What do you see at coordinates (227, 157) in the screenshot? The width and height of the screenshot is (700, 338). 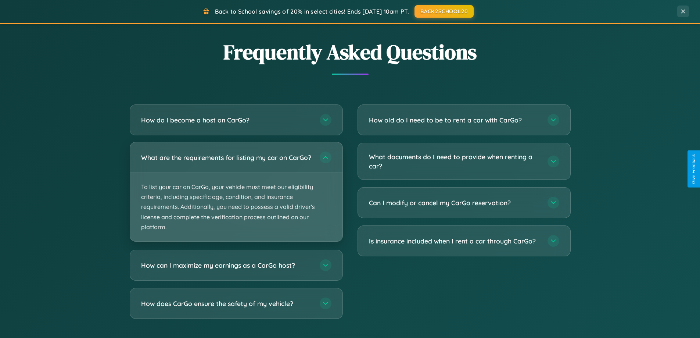 I see `h3: What are the requirements for listing my car on CarGo?` at bounding box center [227, 157].